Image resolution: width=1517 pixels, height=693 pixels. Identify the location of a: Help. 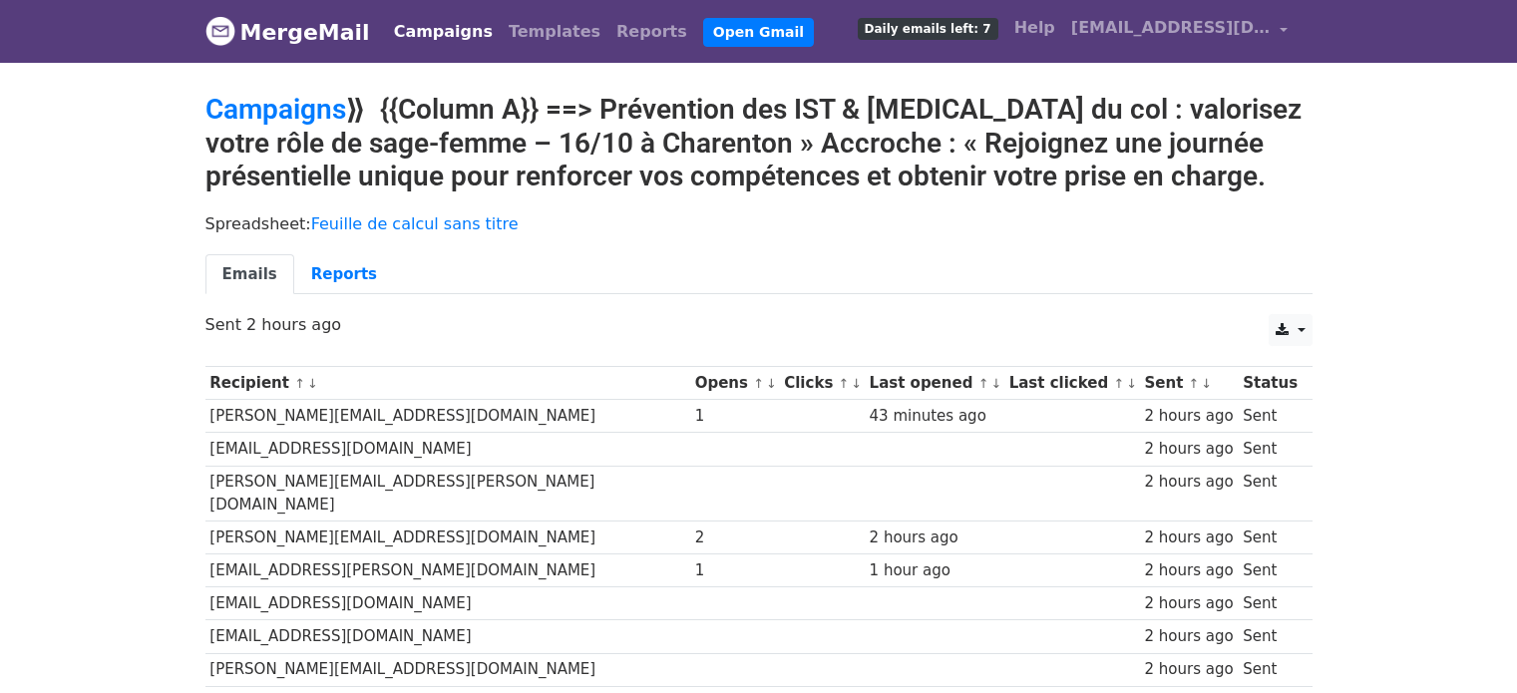
(1035, 28).